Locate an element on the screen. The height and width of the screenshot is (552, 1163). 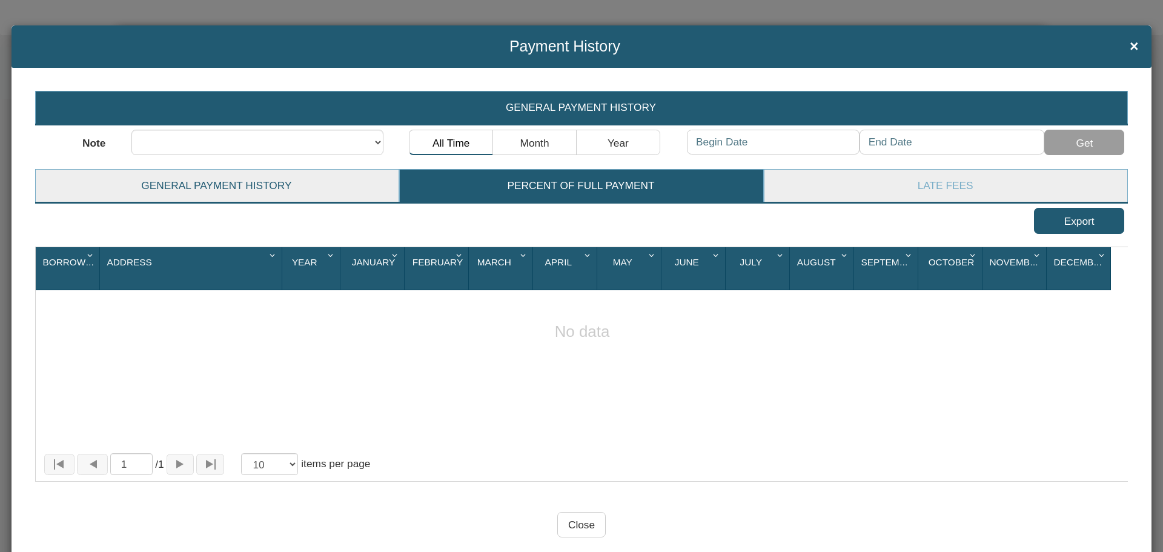
div: May Sort None is located at coordinates (630, 262).